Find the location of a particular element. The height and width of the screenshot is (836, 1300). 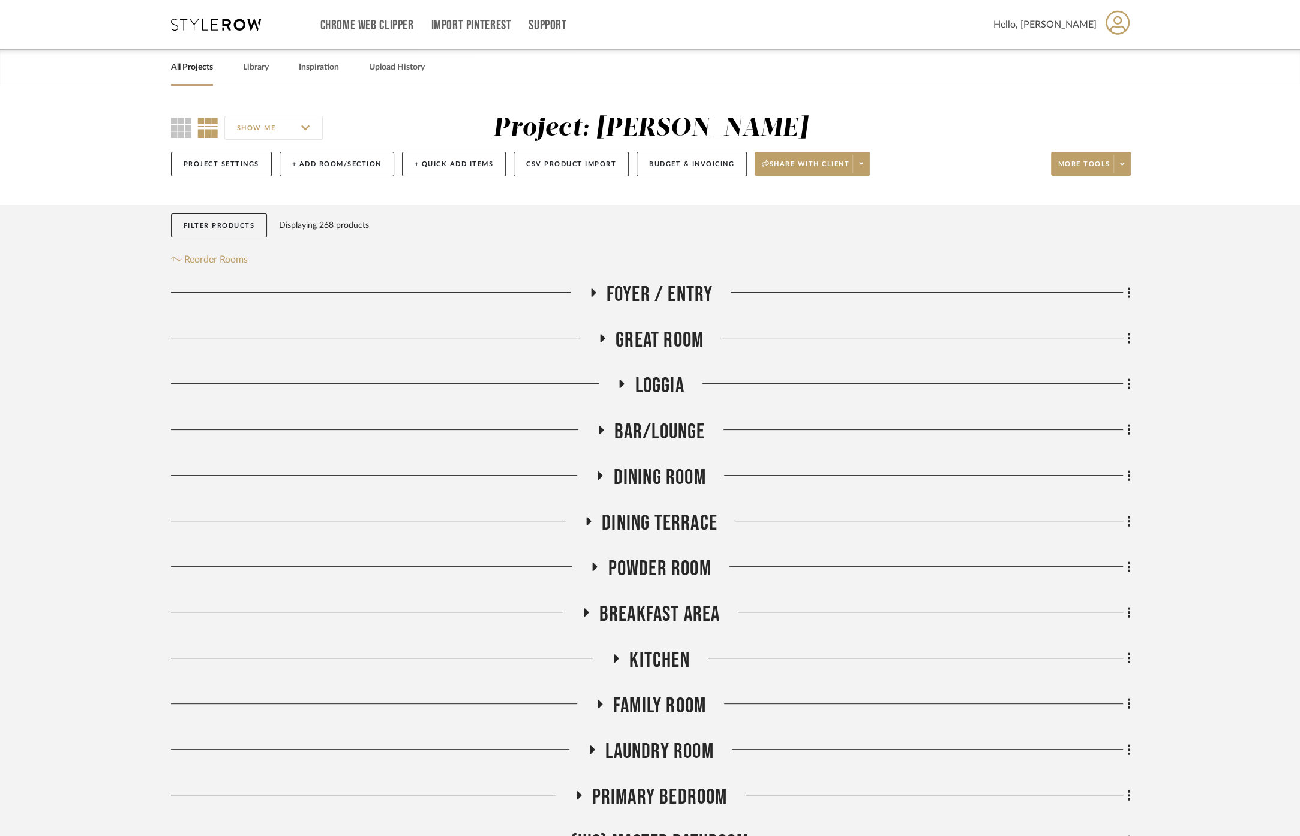

a: Library is located at coordinates (256, 67).